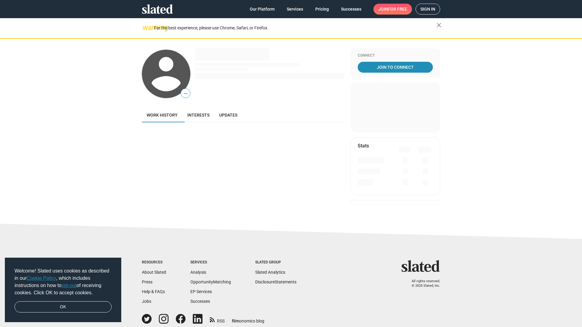  Describe the element at coordinates (211, 263) in the screenshot. I see `div: Services` at that location.